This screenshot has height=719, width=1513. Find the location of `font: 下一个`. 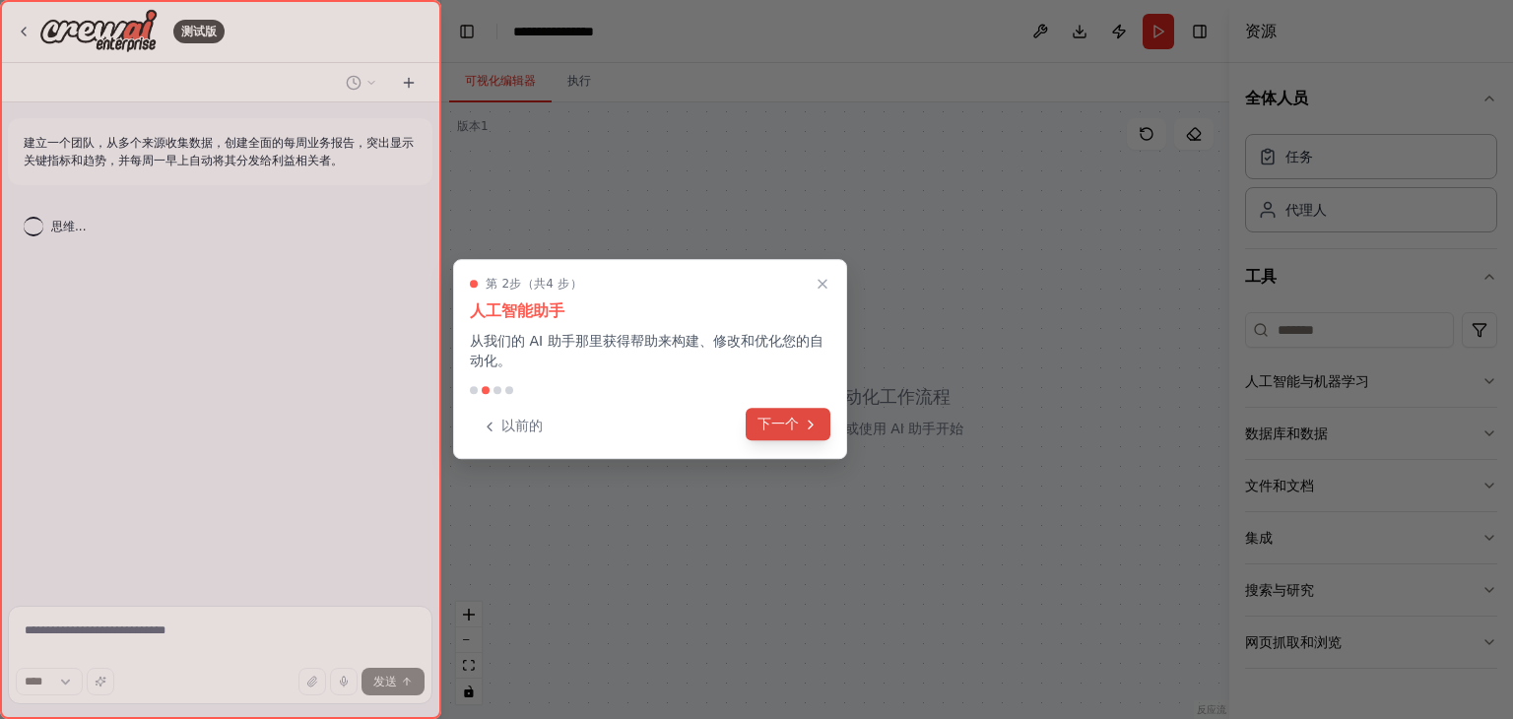

font: 下一个 is located at coordinates (778, 424).